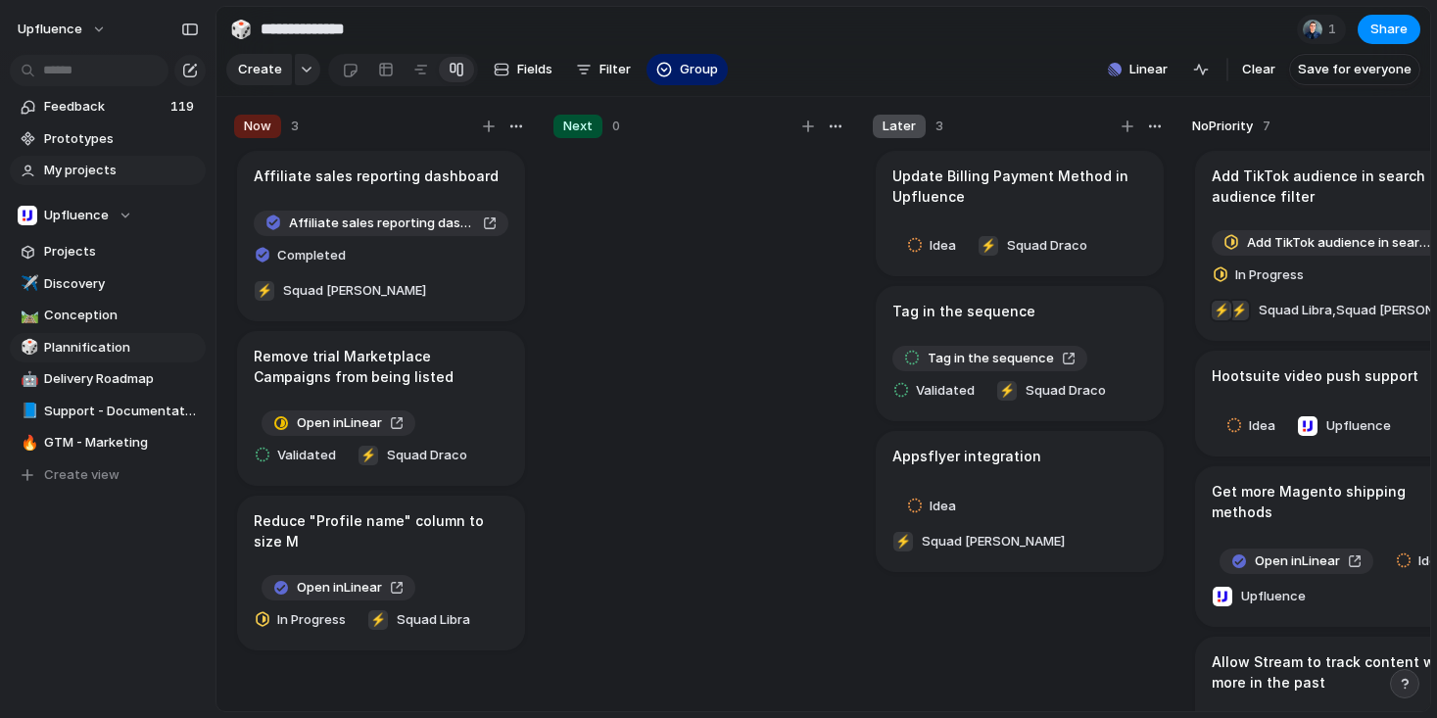 This screenshot has width=1437, height=718. Describe the element at coordinates (1020, 186) in the screenshot. I see `h1: Update Billing Payment Method in Upfluence` at that location.